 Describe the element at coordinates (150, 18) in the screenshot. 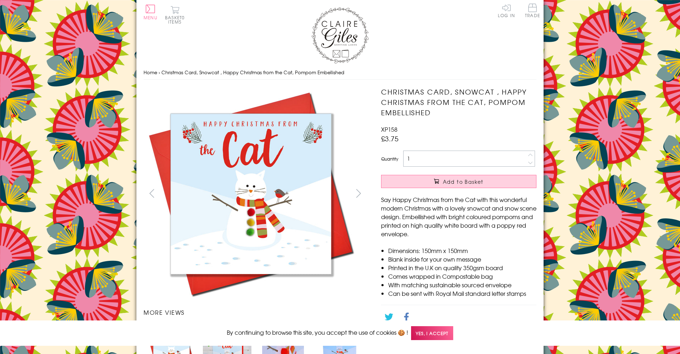

I see `span: Menu` at that location.